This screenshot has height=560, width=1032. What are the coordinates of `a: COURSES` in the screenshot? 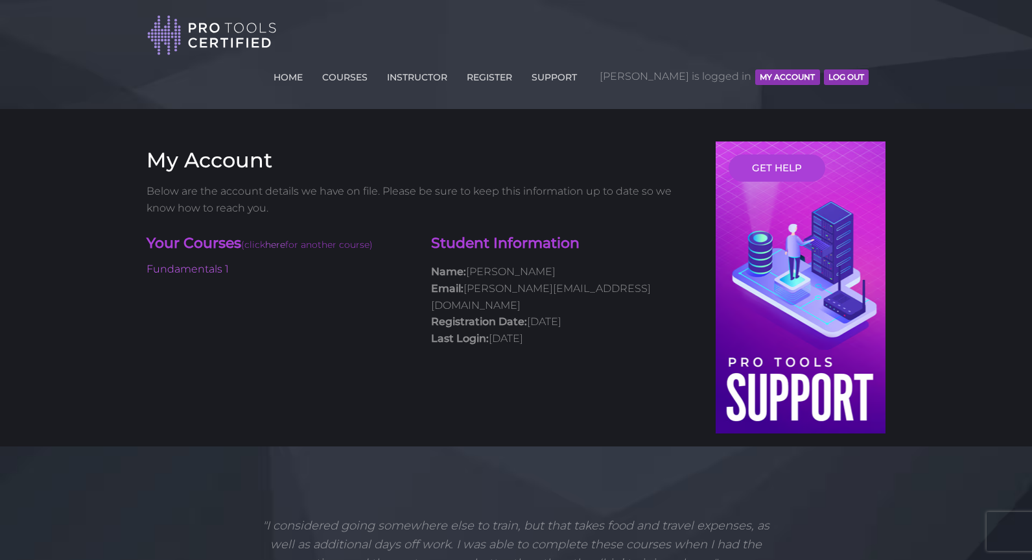 It's located at (345, 75).